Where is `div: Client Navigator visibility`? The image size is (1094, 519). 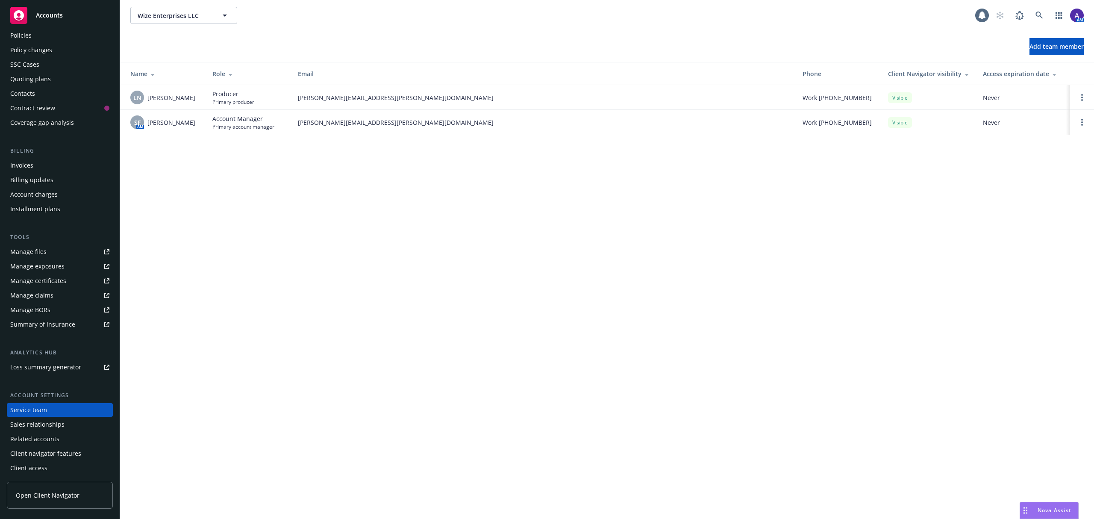 div: Client Navigator visibility is located at coordinates (929, 74).